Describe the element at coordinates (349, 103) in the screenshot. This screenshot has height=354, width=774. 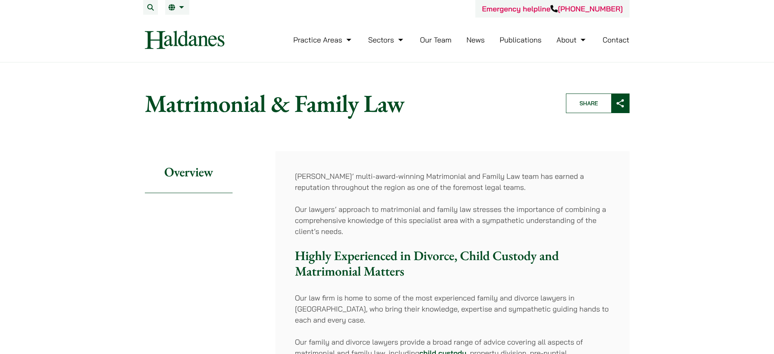
I see `h1: Matrimonial & Family Law` at that location.